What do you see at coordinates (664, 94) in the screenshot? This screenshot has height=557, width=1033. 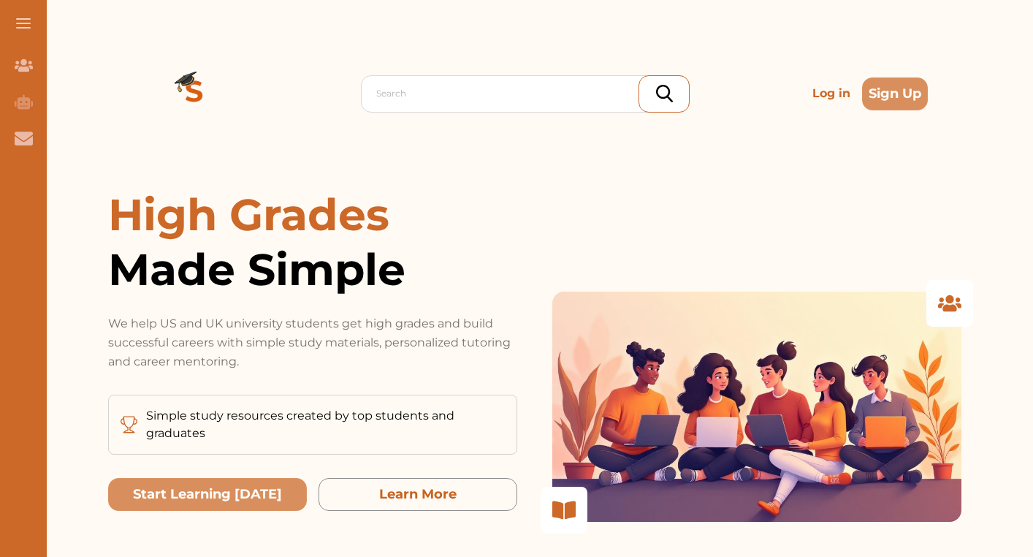 I see `img: search_icon` at bounding box center [664, 94].